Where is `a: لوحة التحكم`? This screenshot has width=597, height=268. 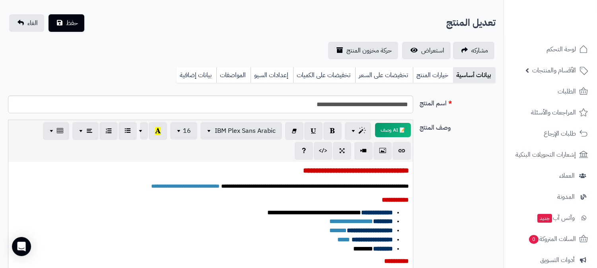 a: لوحة التحكم is located at coordinates (551, 49).